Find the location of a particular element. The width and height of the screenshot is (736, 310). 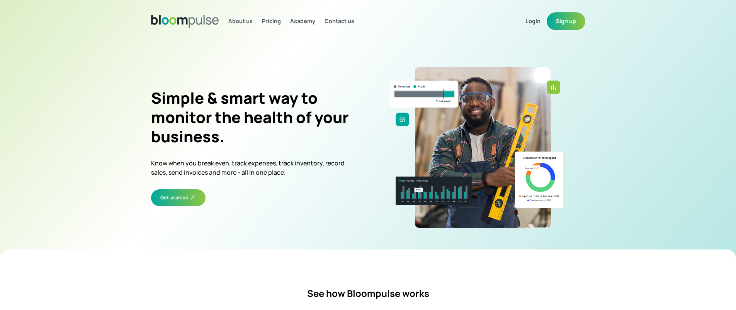

a: Contact us is located at coordinates (339, 21).